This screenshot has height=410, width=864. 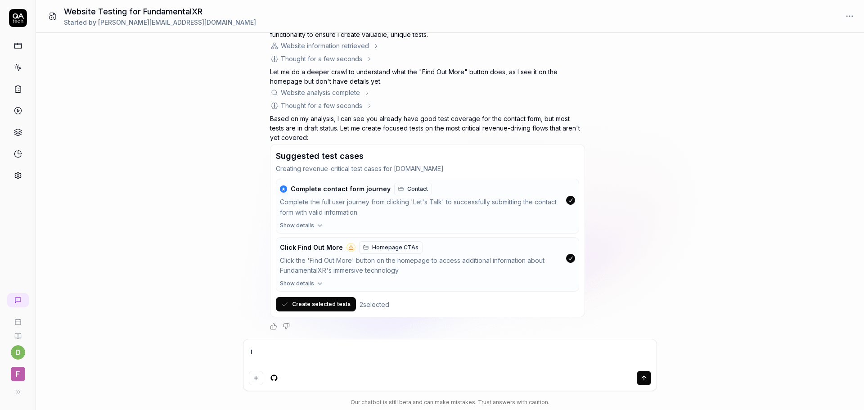 I want to click on span: d, so click(x=18, y=352).